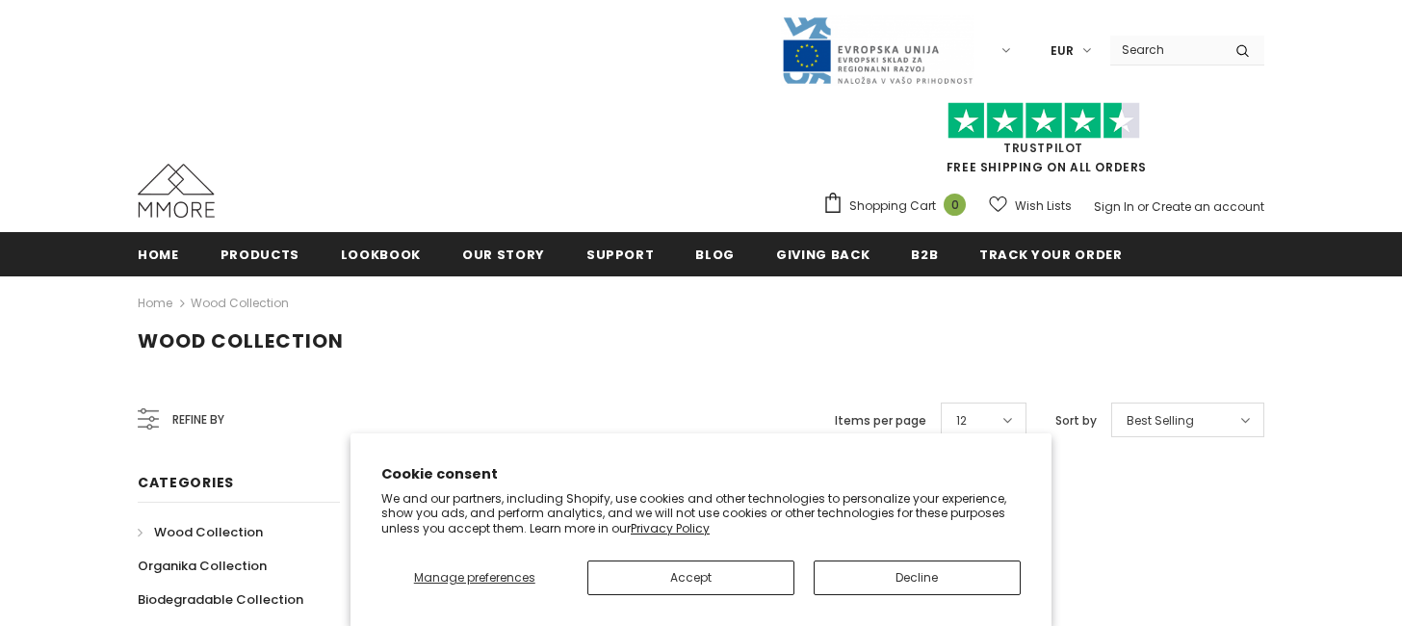 This screenshot has width=1402, height=626. Describe the element at coordinates (260, 254) in the screenshot. I see `span: Products` at that location.